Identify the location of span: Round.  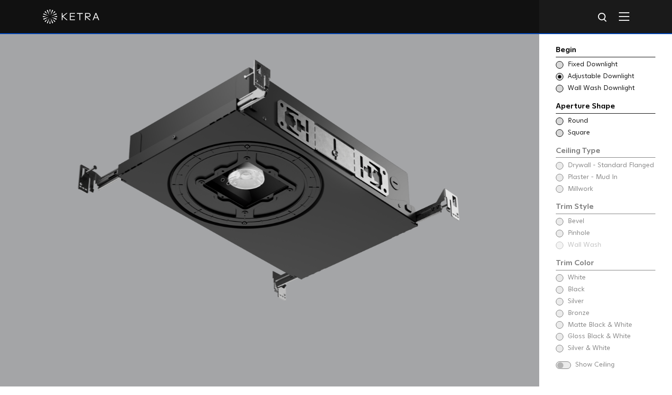
(610, 121).